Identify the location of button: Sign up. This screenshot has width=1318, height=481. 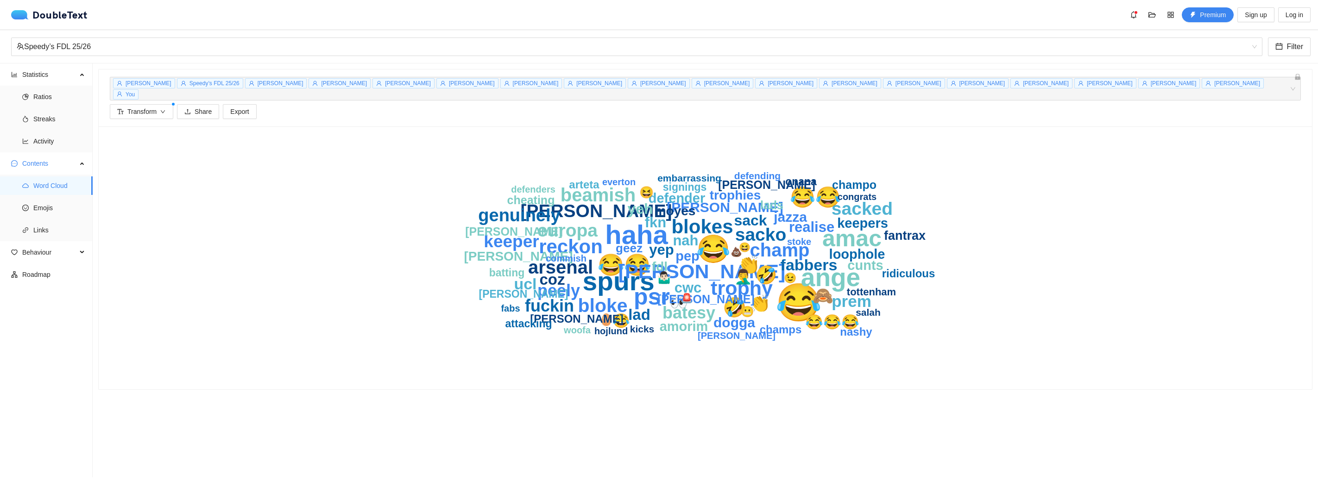
(1256, 15).